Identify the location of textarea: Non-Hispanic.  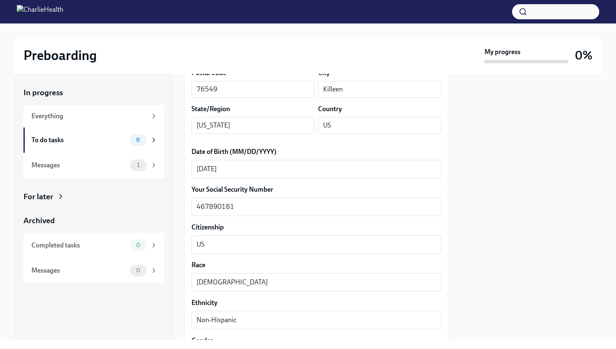
(316, 320).